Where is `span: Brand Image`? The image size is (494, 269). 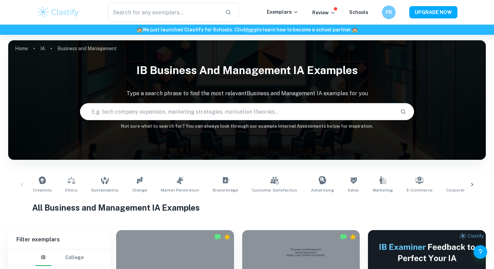 span: Brand Image is located at coordinates (226, 190).